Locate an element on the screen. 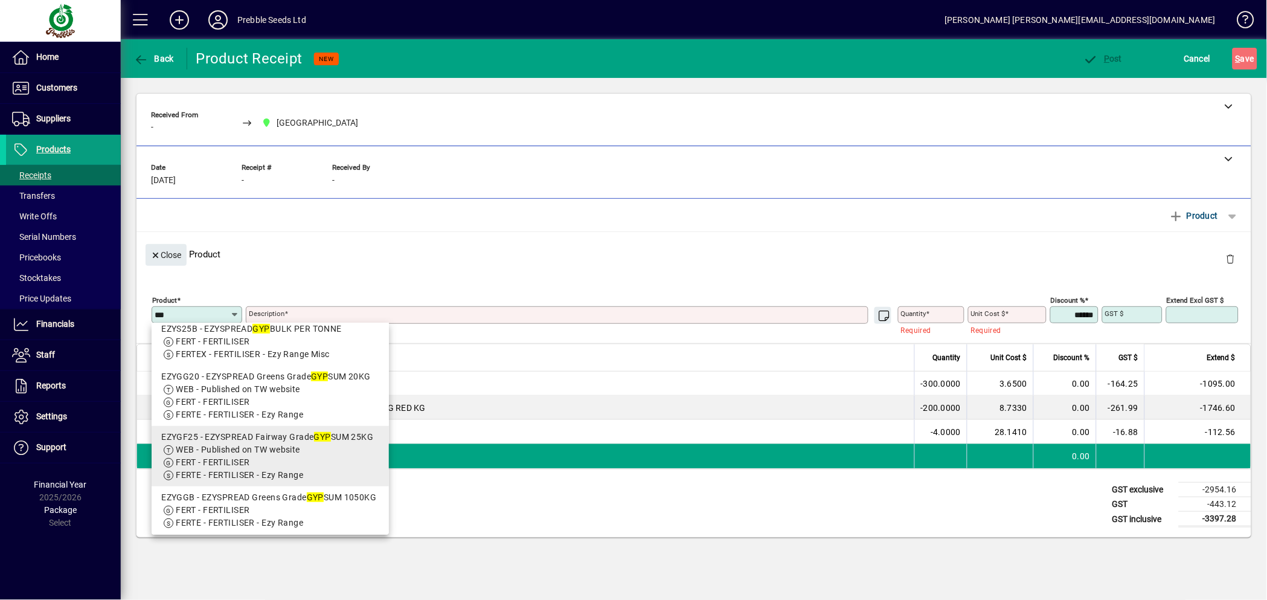 The height and width of the screenshot is (600, 1267). mat-option: EZYGF25 - EZYSPREAD Fairway Grade GYPSUM 25KG is located at coordinates (270, 456).